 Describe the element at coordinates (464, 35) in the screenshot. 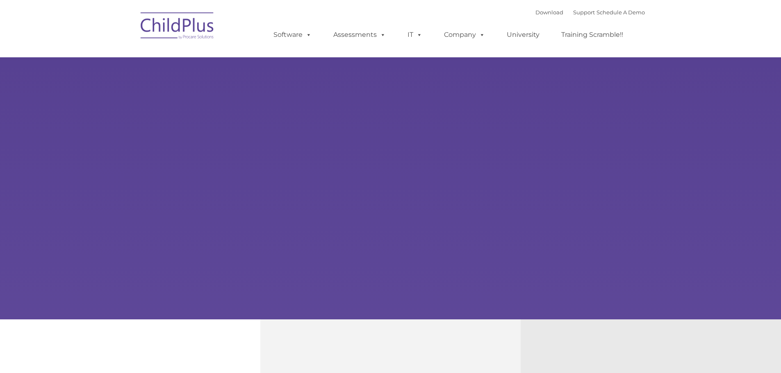

I see `a: Company` at that location.